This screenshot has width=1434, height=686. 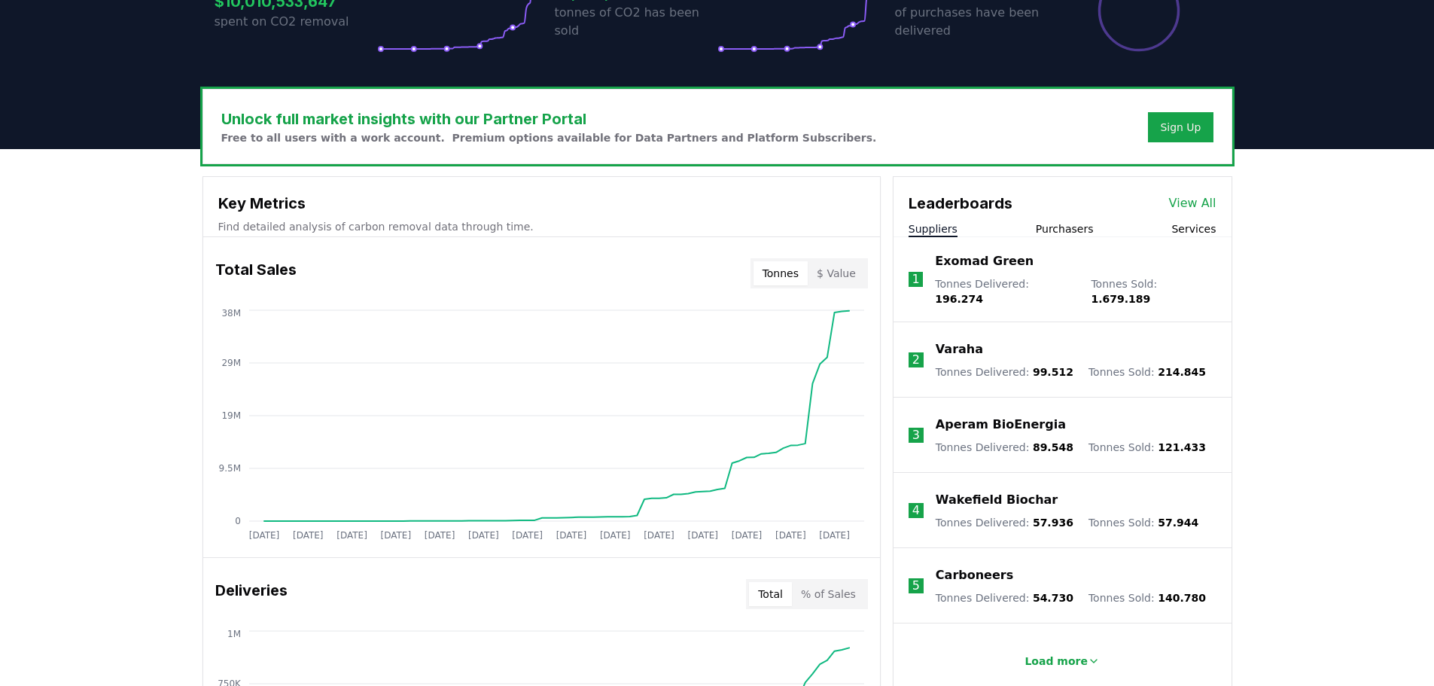 What do you see at coordinates (549, 119) in the screenshot?
I see `h3: Unlock full market insights with our Partner Portal` at bounding box center [549, 119].